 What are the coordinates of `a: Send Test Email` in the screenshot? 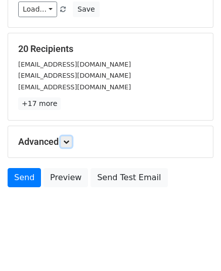 It's located at (129, 178).